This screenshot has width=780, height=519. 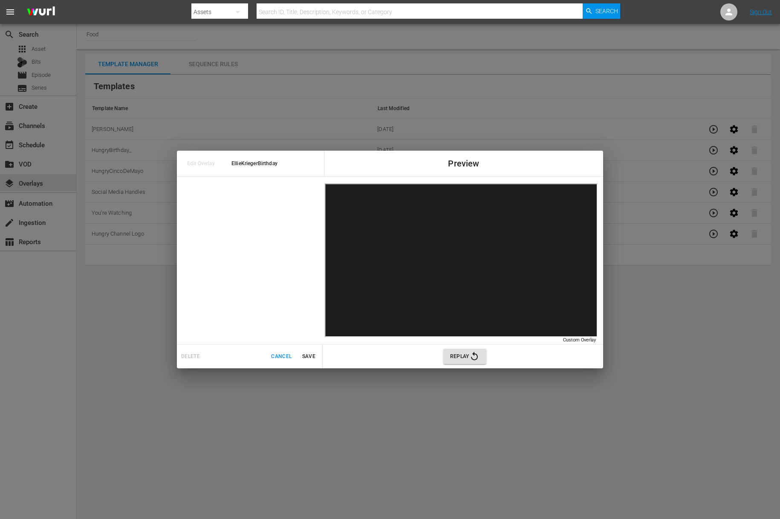 What do you see at coordinates (464, 163) in the screenshot?
I see `span: Preview` at bounding box center [464, 163].